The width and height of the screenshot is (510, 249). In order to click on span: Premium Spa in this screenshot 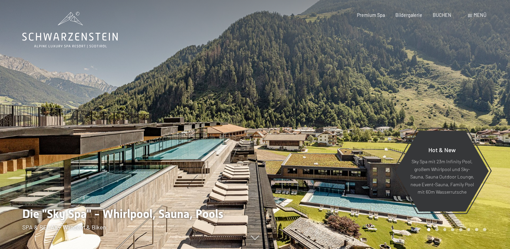, I will do `click(371, 15)`.